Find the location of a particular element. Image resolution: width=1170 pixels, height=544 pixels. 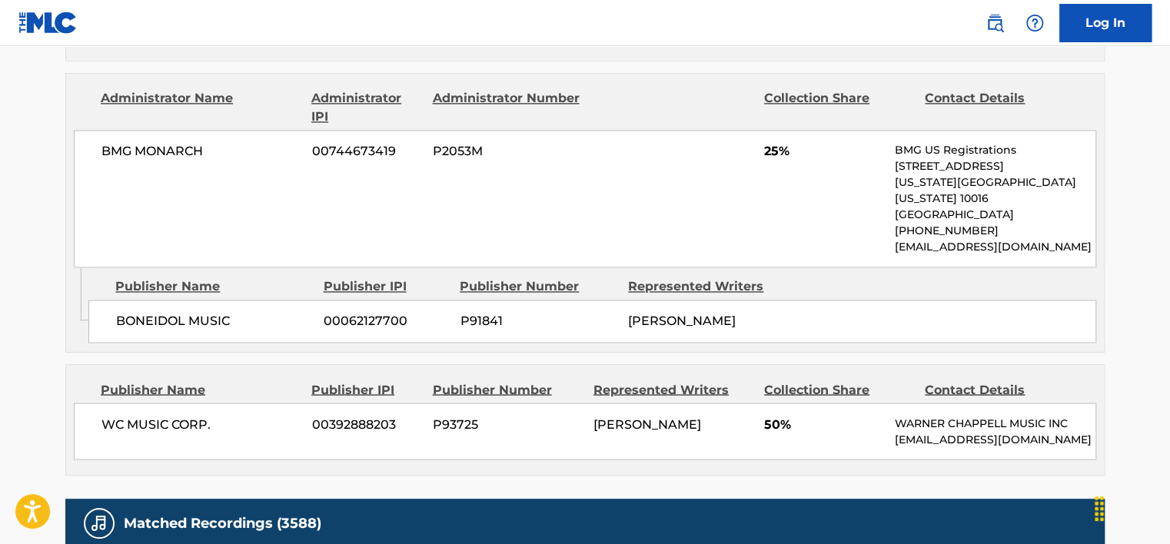

p: BMG US Registrations is located at coordinates (995, 150).